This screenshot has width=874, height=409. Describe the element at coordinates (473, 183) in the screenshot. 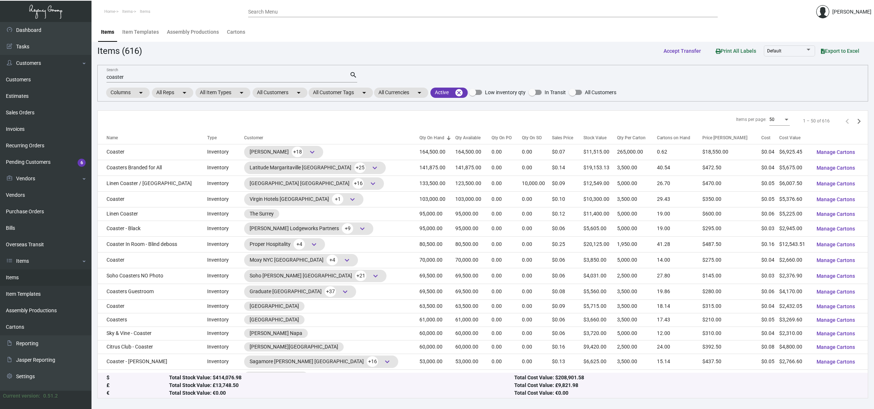

I see `td: 123,500.00` at that location.